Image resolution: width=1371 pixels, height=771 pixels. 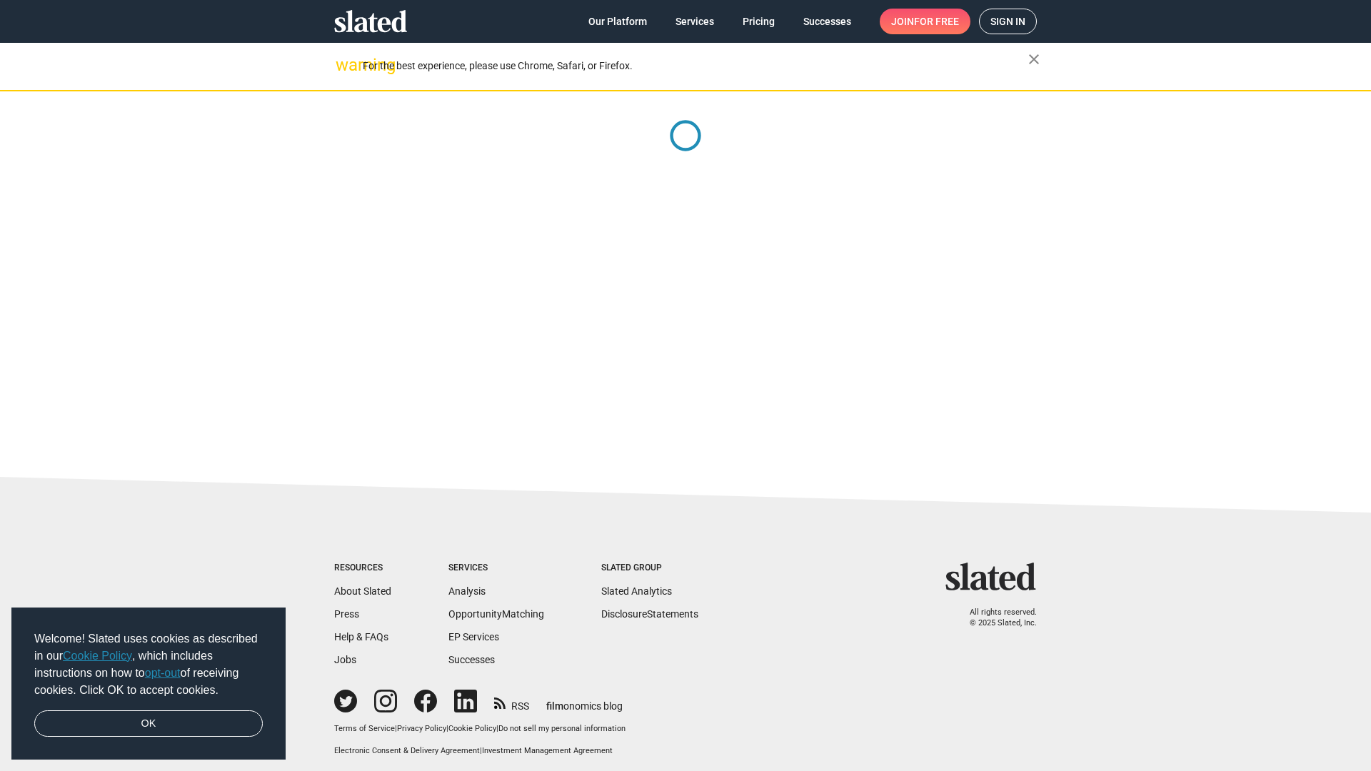 I want to click on mat-icon: close, so click(x=1034, y=59).